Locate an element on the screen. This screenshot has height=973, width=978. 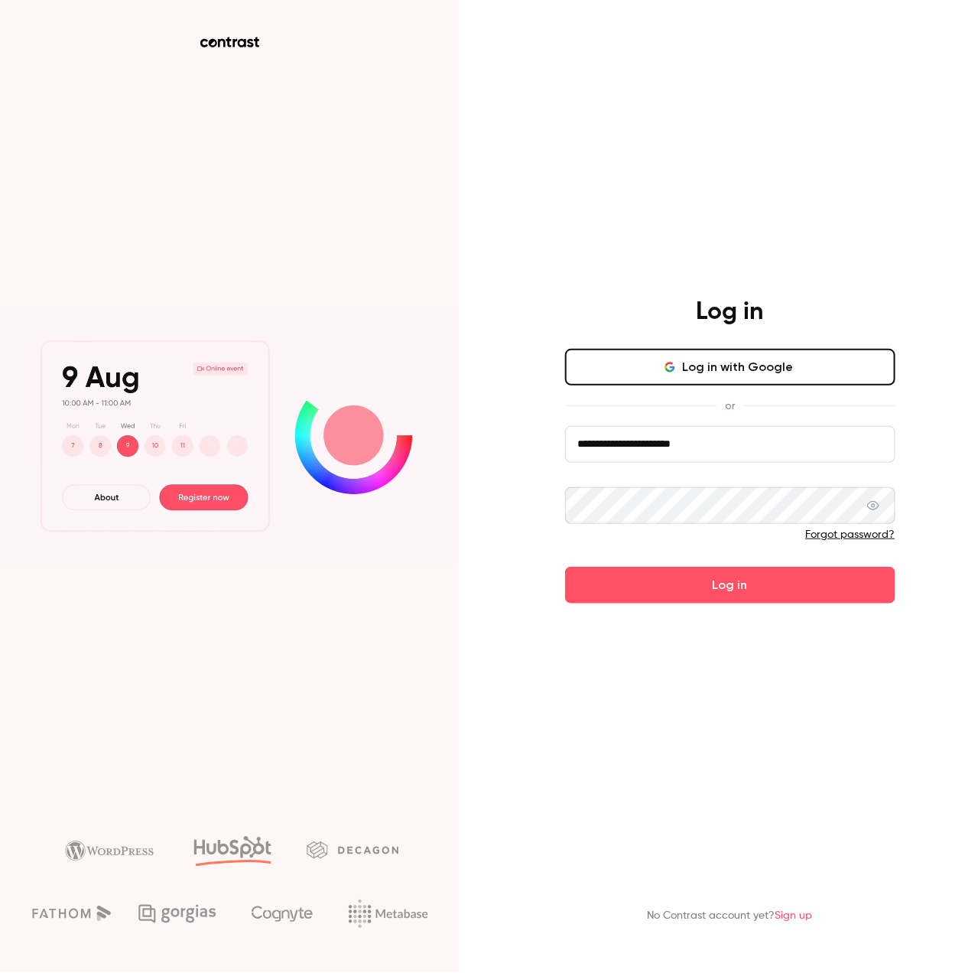
button: Log in is located at coordinates (730, 585).